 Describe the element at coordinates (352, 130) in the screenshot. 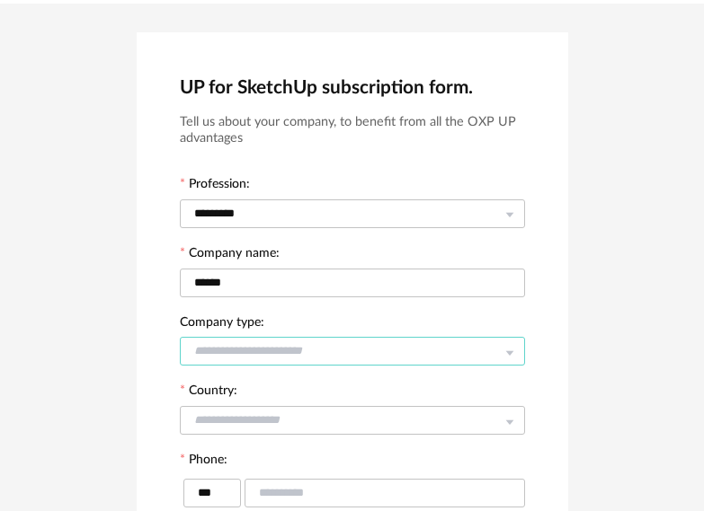

I see `h3: Tell us about your company, to benefit from all the OXP UP advantages` at that location.